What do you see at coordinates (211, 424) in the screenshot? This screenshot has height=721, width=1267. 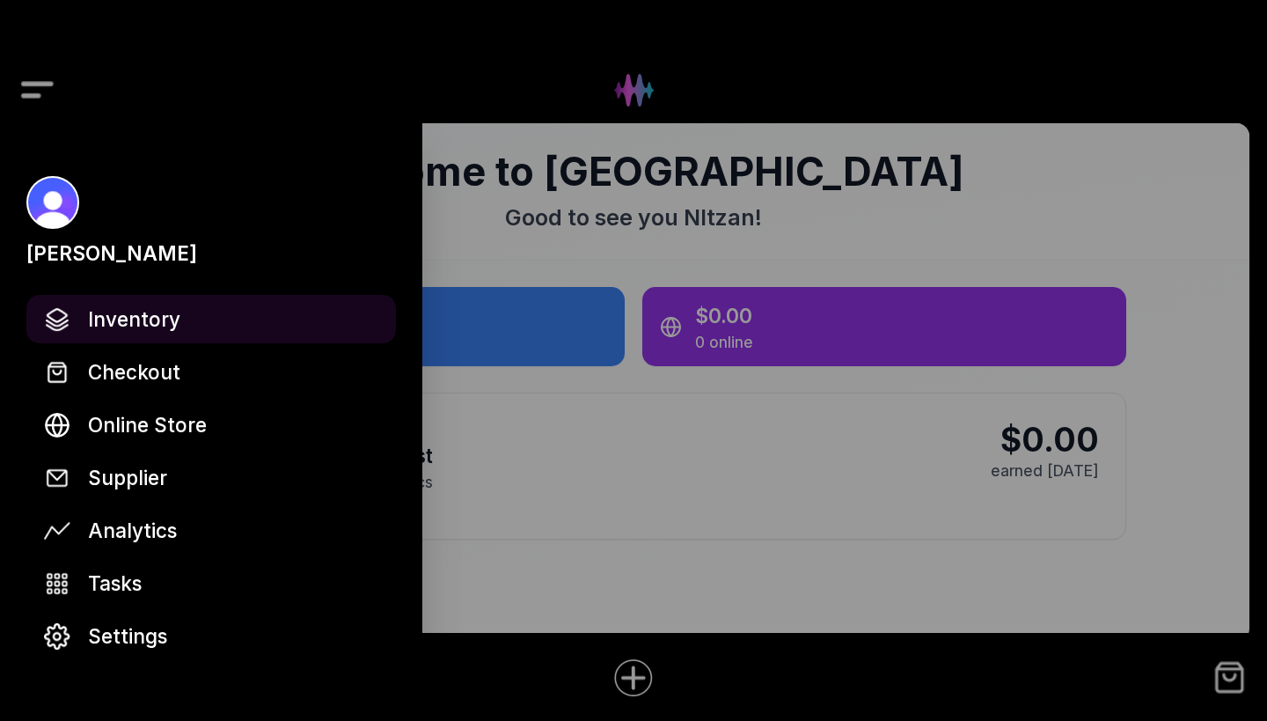 I see `a: Online Store` at bounding box center [211, 424].